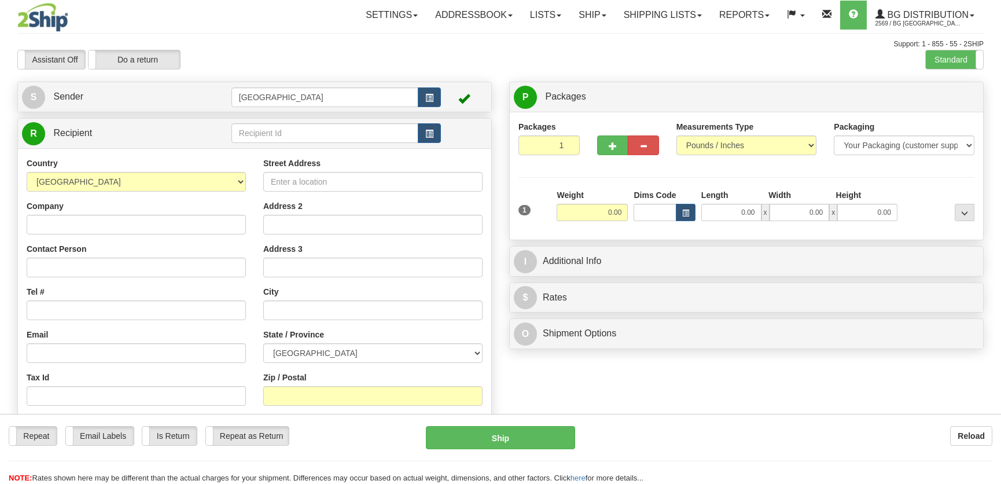  Describe the element at coordinates (654, 195) in the screenshot. I see `label: Dims Code` at that location.